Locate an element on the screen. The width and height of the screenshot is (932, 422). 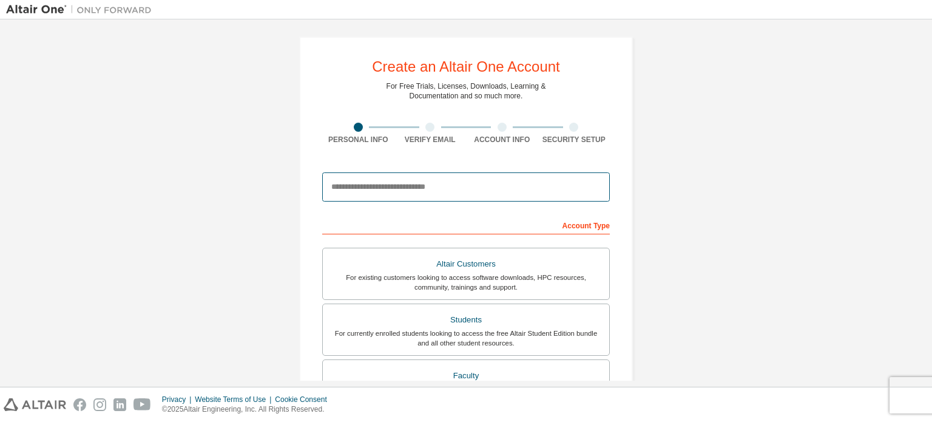
img: Altair One is located at coordinates (82, 10).